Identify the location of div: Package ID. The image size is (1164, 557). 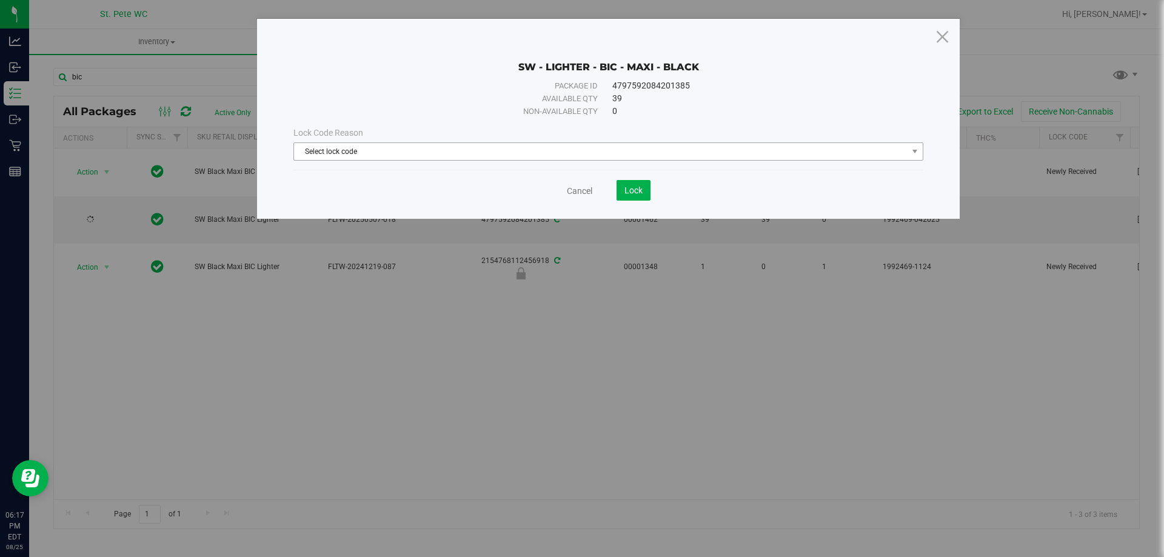
(459, 86).